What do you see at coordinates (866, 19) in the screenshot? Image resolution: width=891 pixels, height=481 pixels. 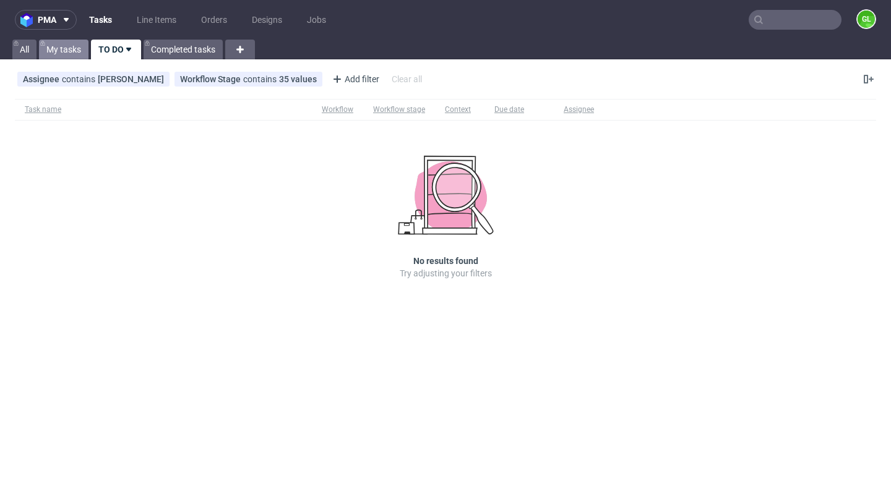 I see `figcaption: GL` at bounding box center [866, 19].